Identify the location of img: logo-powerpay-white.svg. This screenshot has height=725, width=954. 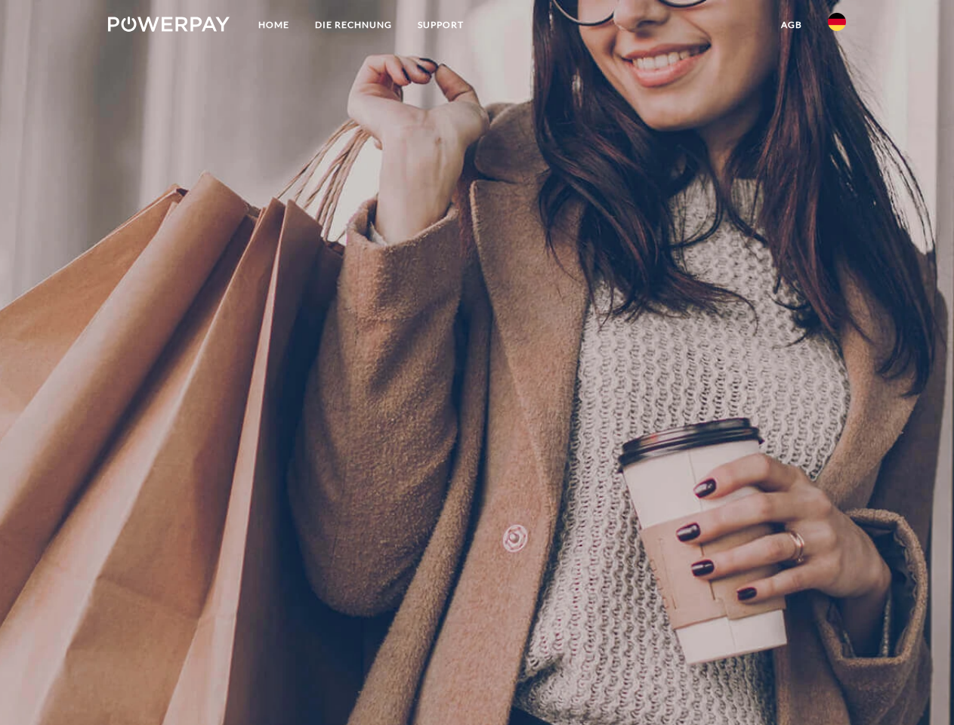
(168, 24).